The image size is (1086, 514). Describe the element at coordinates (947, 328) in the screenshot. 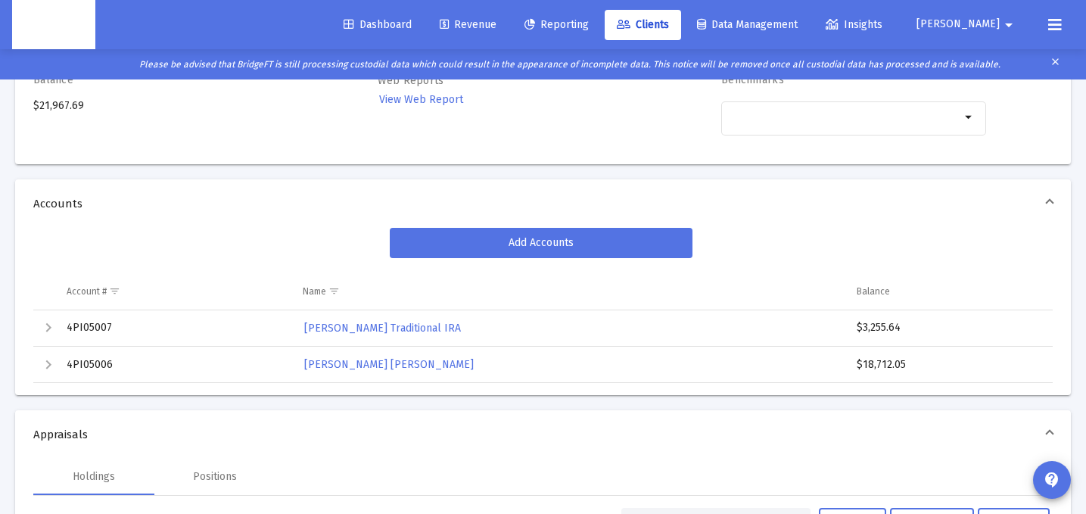

I see `div: $3,255.64` at that location.